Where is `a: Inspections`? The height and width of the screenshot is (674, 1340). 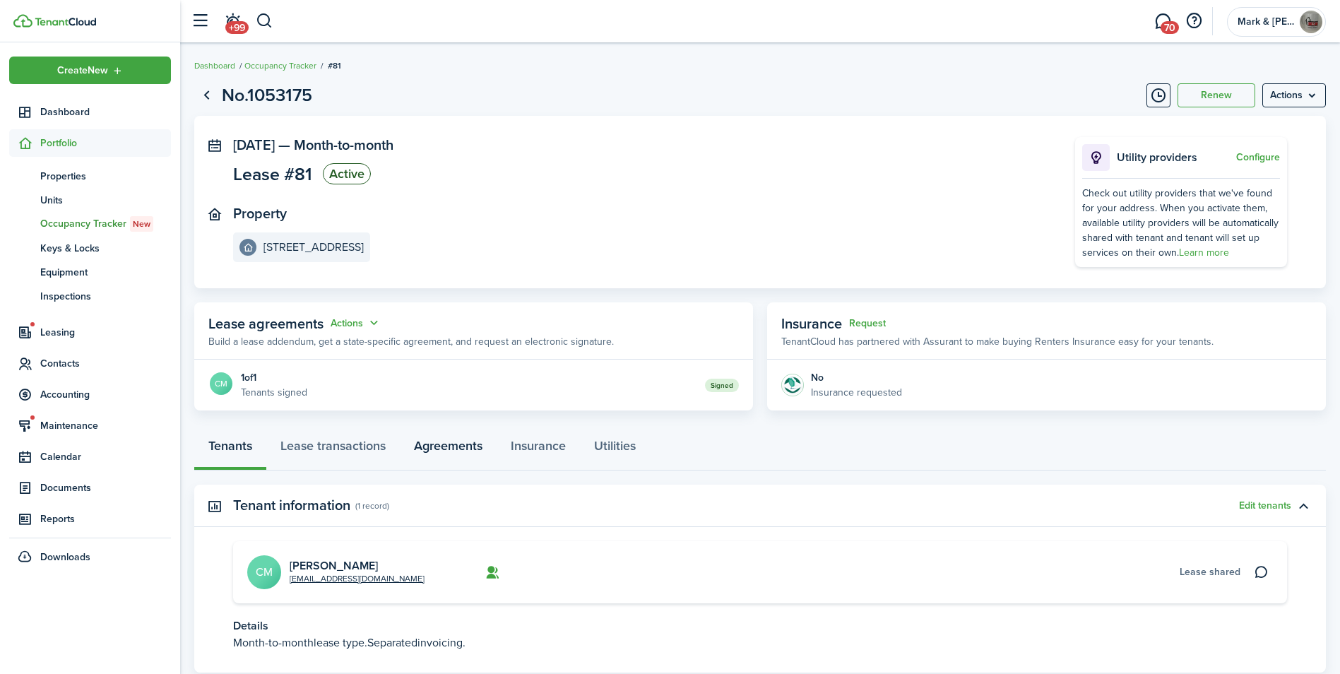 a: Inspections is located at coordinates (90, 296).